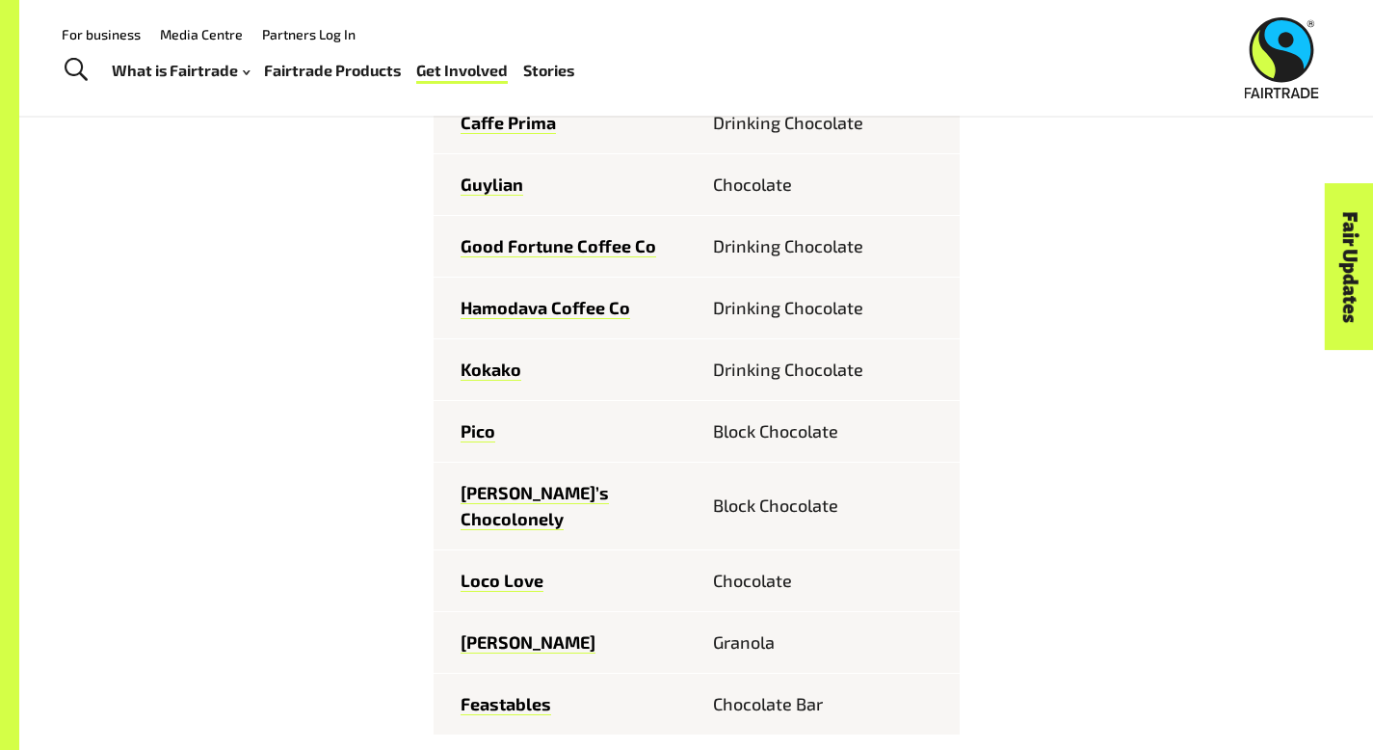 The image size is (1373, 750). What do you see at coordinates (101, 34) in the screenshot?
I see `a: For business` at bounding box center [101, 34].